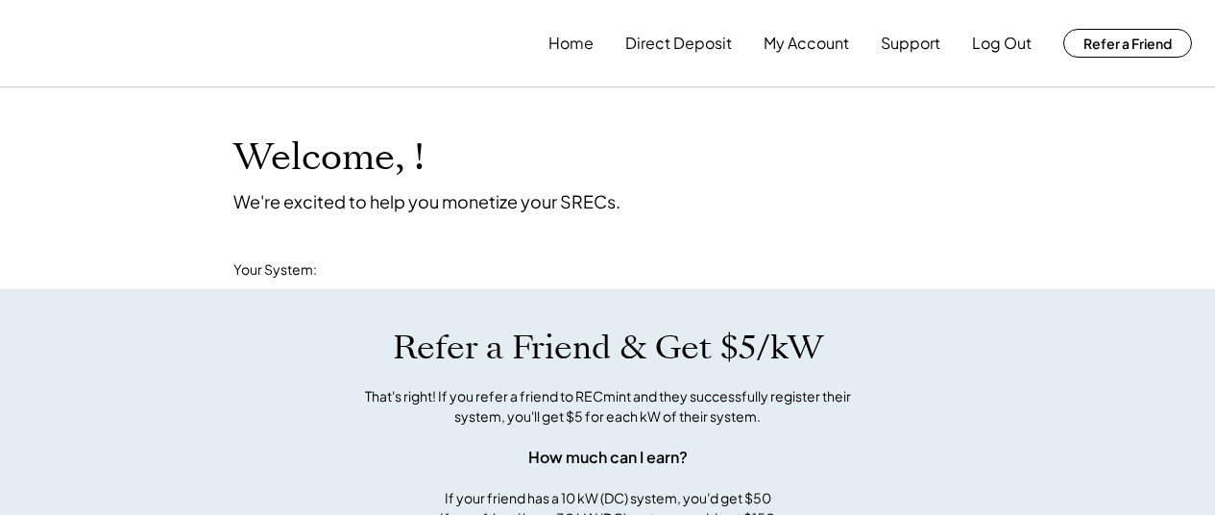 This screenshot has width=1215, height=515. What do you see at coordinates (608, 406) in the screenshot?
I see `div: That's right! If you refer a friend to RECmint and they successfully register their system, you'l...` at bounding box center [608, 406].